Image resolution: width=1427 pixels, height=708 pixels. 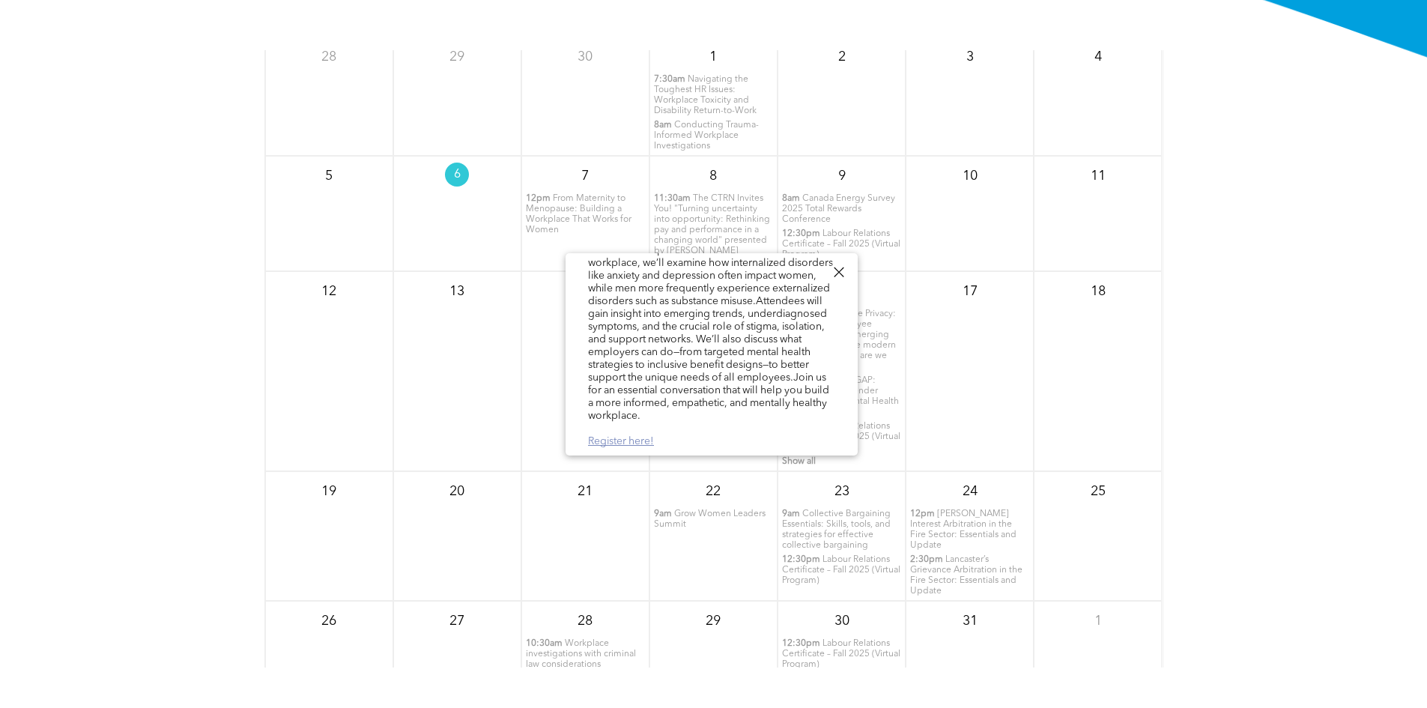 What do you see at coordinates (1098, 57) in the screenshot?
I see `p: 4` at bounding box center [1098, 57].